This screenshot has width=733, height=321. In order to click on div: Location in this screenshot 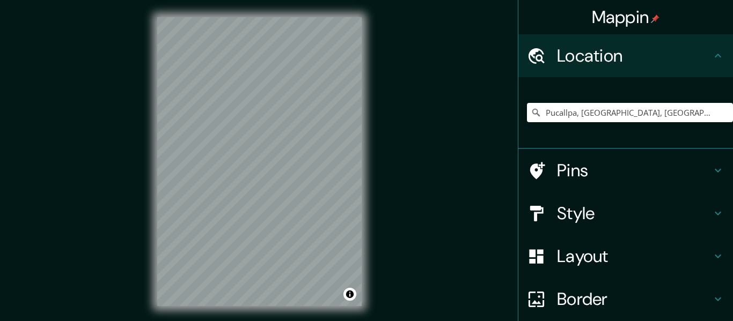, I will do `click(625, 56)`.